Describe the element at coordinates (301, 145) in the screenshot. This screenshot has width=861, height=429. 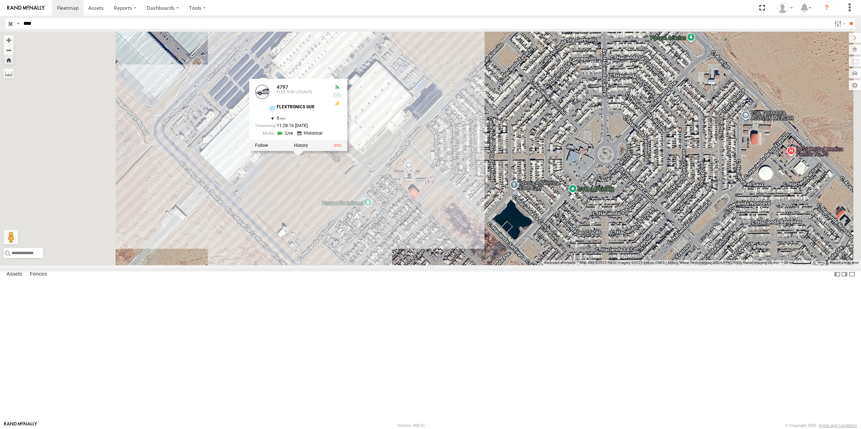
I see `label: View Asset History` at that location.